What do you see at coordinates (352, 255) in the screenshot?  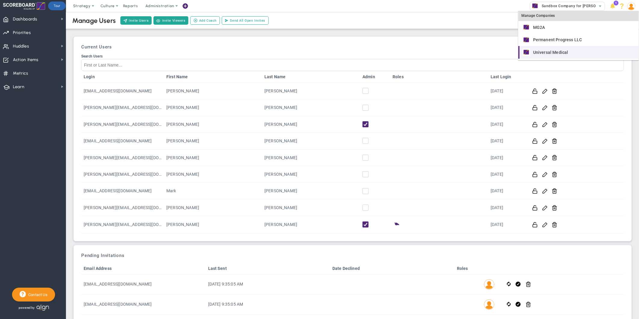 I see `h3: Pending Invitations` at bounding box center [352, 255].